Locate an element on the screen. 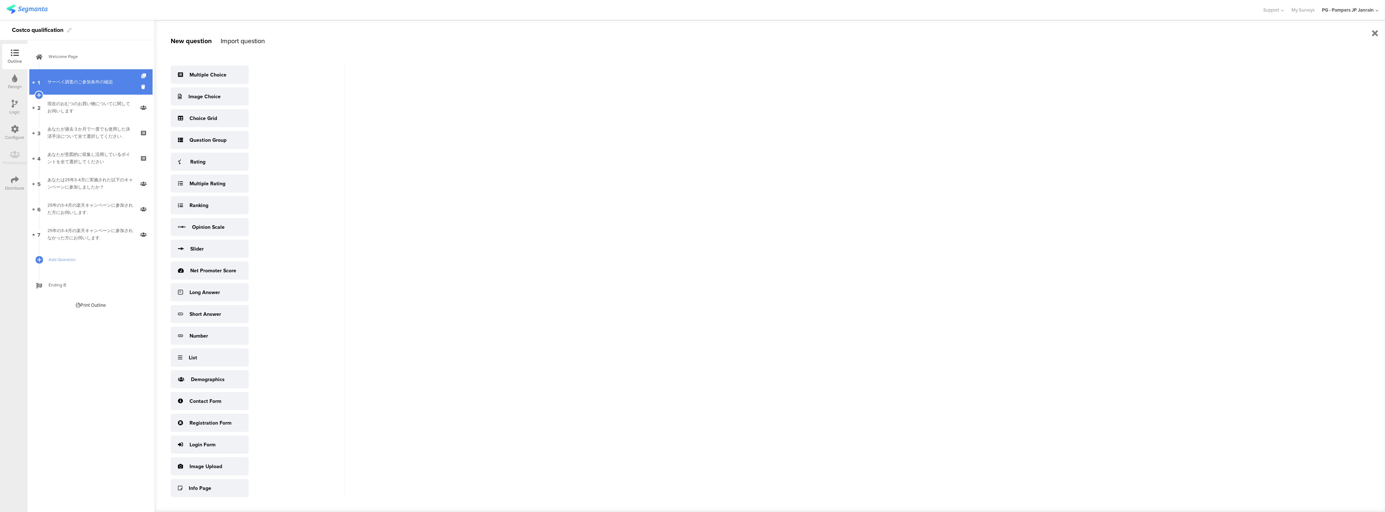  div: Slider is located at coordinates (197, 249).